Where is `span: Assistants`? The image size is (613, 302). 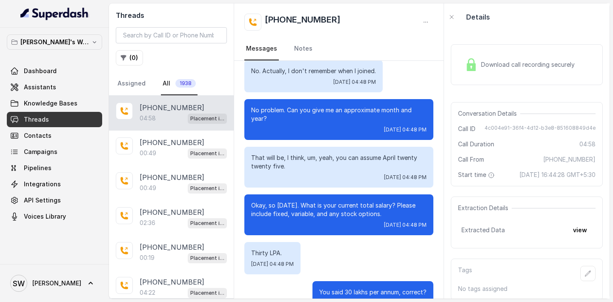
span: Assistants is located at coordinates (40, 87).